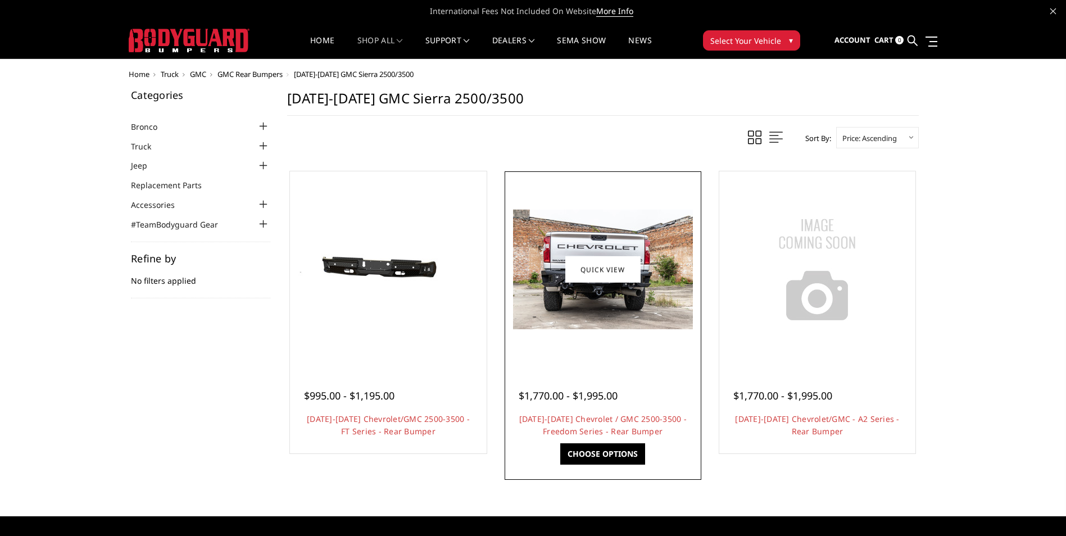 The image size is (1066, 536). I want to click on a: Jeep, so click(146, 165).